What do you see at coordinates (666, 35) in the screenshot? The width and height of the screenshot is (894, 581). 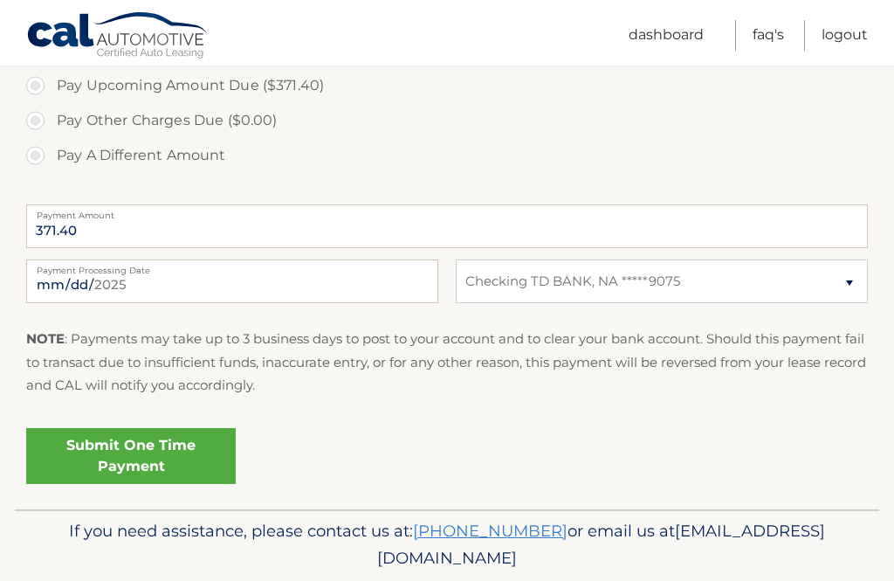 I see `a: Dashboard` at bounding box center [666, 35].